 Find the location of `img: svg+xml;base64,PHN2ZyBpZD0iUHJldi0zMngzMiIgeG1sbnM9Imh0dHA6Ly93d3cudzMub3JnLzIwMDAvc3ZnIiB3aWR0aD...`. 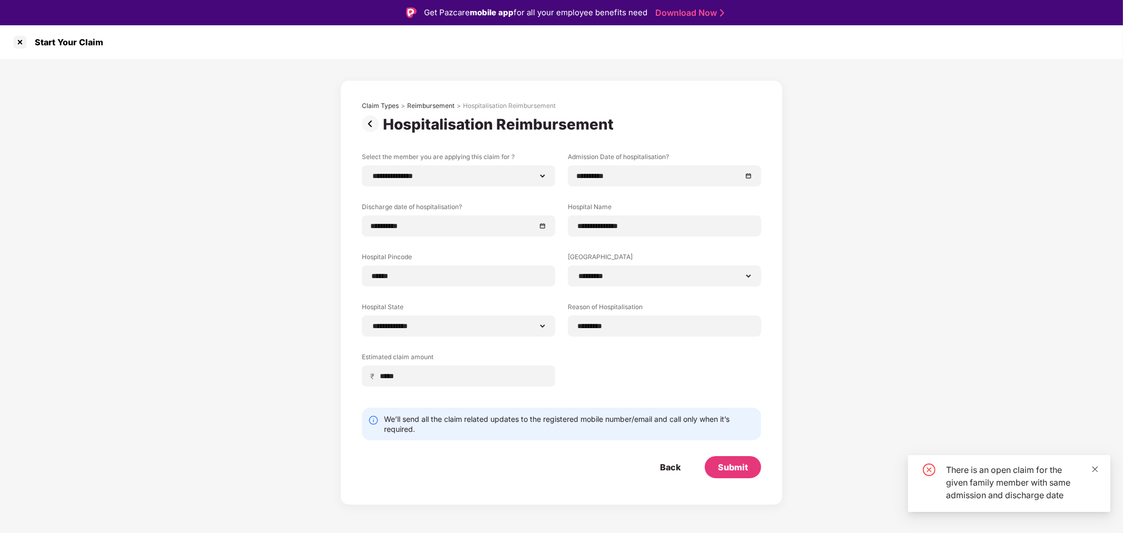

img: svg+xml;base64,PHN2ZyBpZD0iUHJldi0zMngzMiIgeG1sbnM9Imh0dHA6Ly93d3cudzMub3JnLzIwMDAvc3ZnIiB3aWR0aD... is located at coordinates (372, 124).